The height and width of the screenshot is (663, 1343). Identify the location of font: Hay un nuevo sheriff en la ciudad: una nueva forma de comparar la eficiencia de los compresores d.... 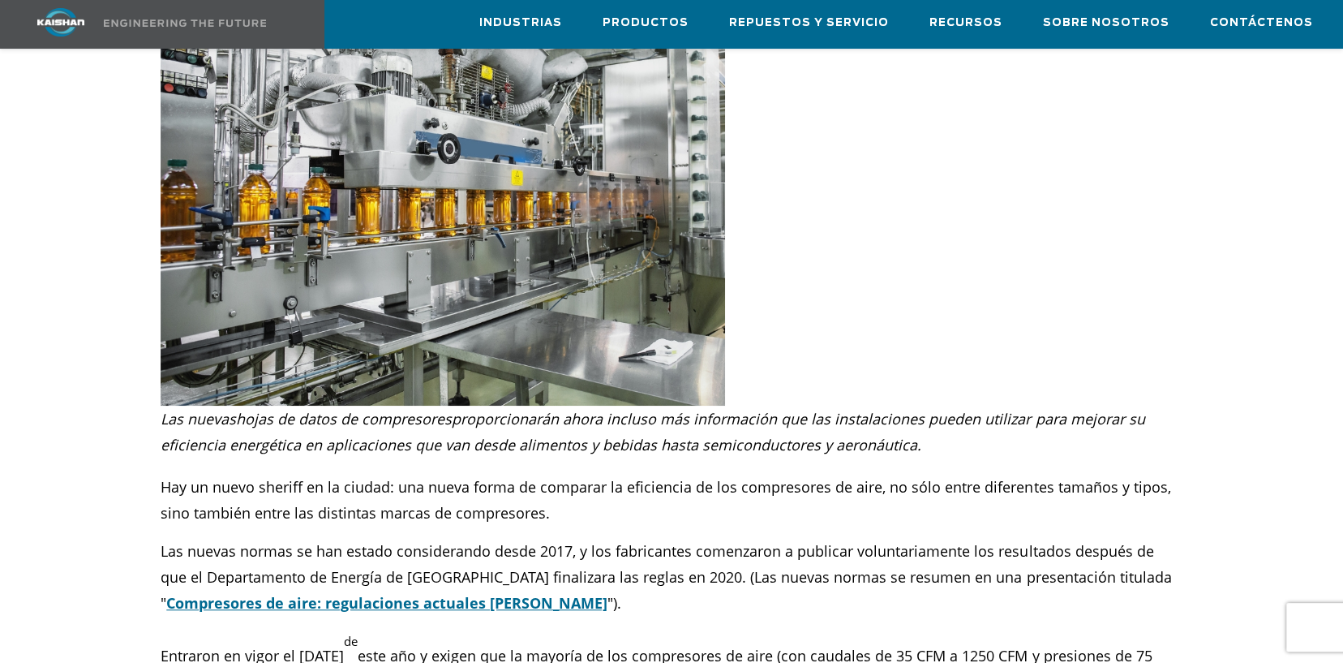
(665, 500).